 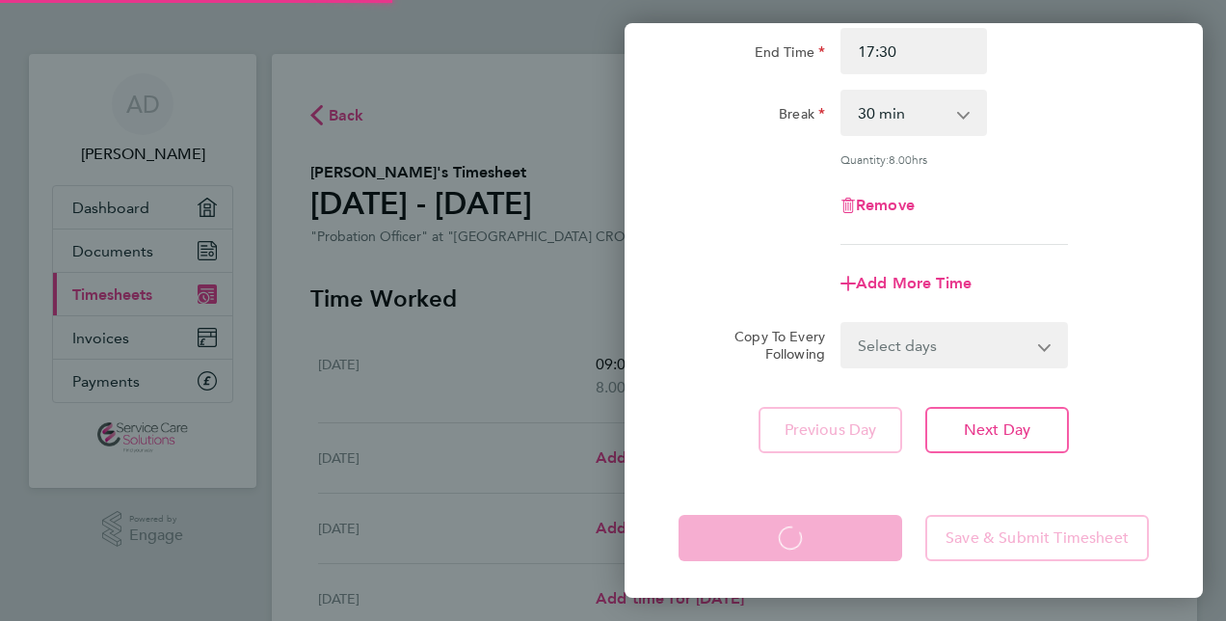 What do you see at coordinates (802, 117) in the screenshot?
I see `label: Break` at bounding box center [802, 117].